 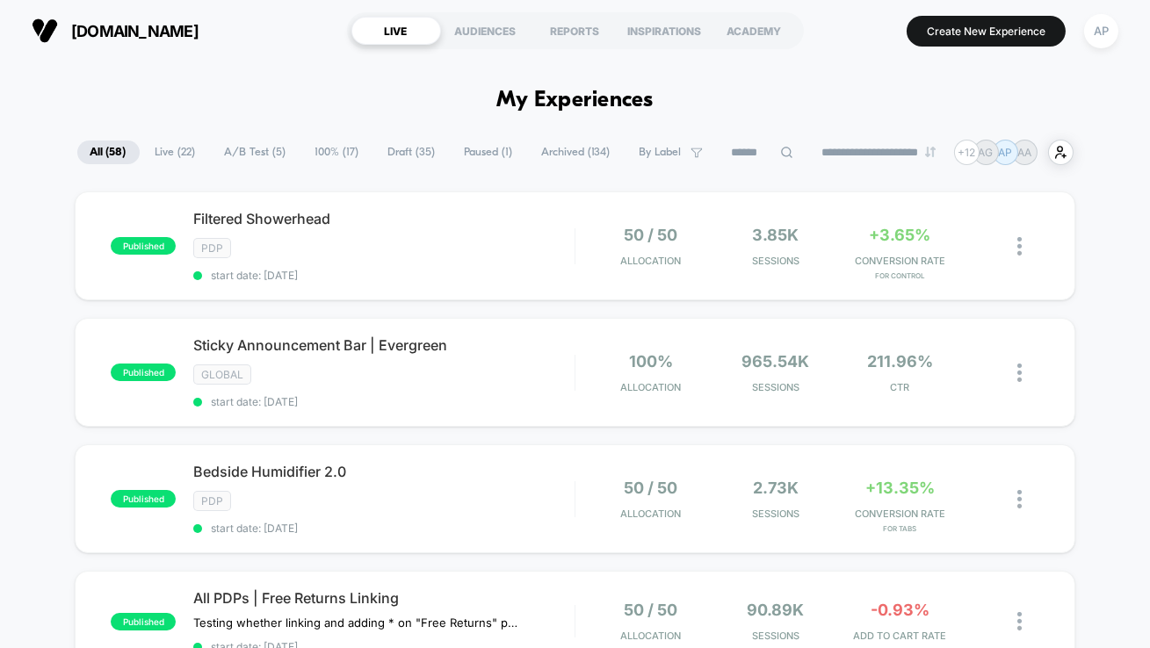 I want to click on span: Bedside Humidifier 2.0, so click(x=384, y=472).